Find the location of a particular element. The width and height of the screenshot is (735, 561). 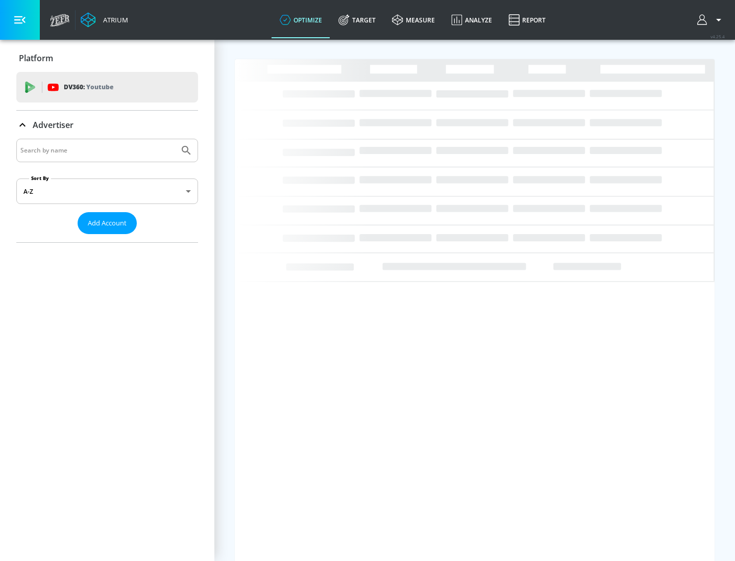

div: Platform is located at coordinates (107, 58).